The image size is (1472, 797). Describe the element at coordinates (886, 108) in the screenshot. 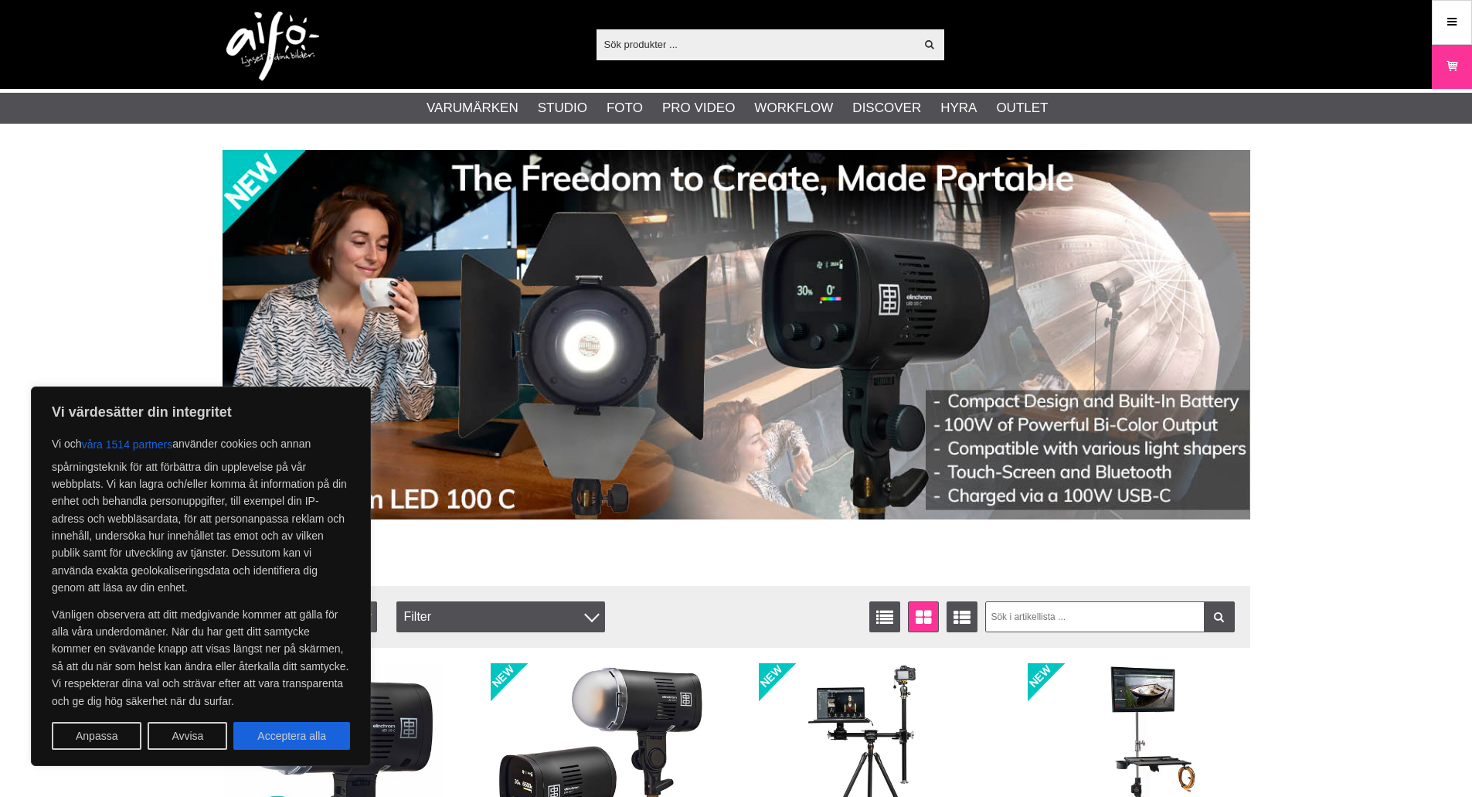

I see `a: Discover` at that location.